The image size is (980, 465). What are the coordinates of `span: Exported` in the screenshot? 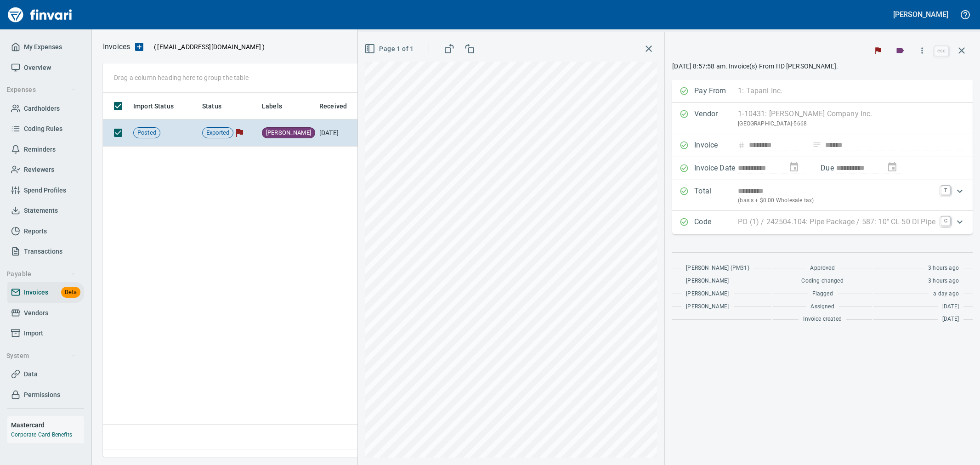 It's located at (218, 133).